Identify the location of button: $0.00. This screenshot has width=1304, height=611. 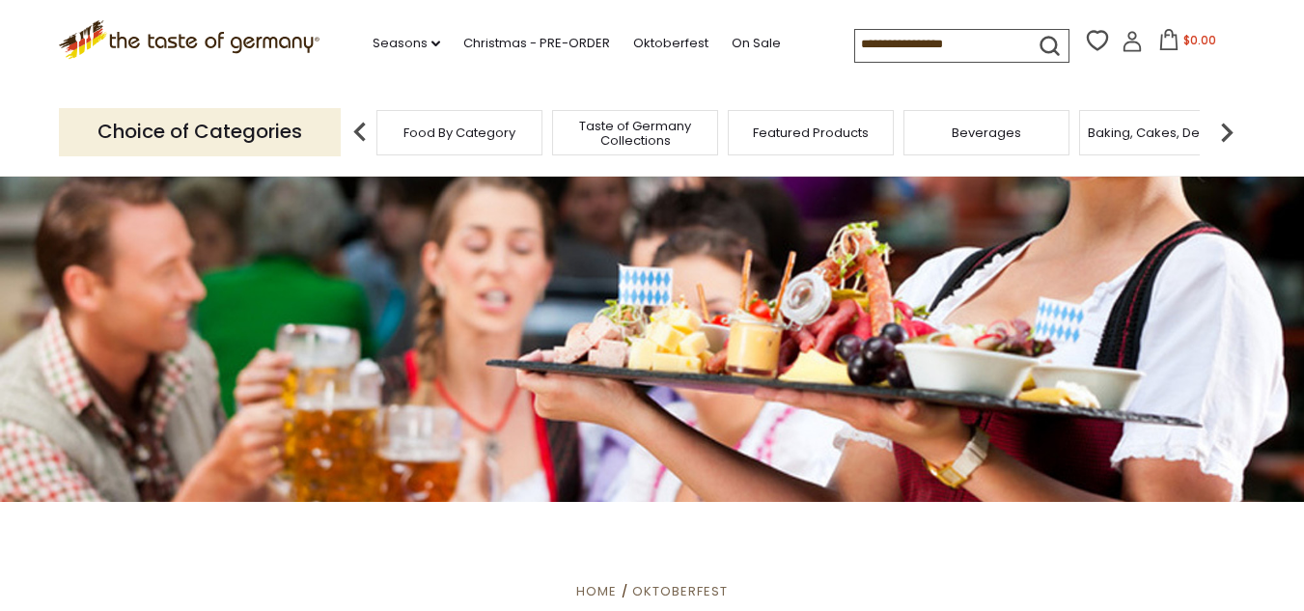
(1187, 43).